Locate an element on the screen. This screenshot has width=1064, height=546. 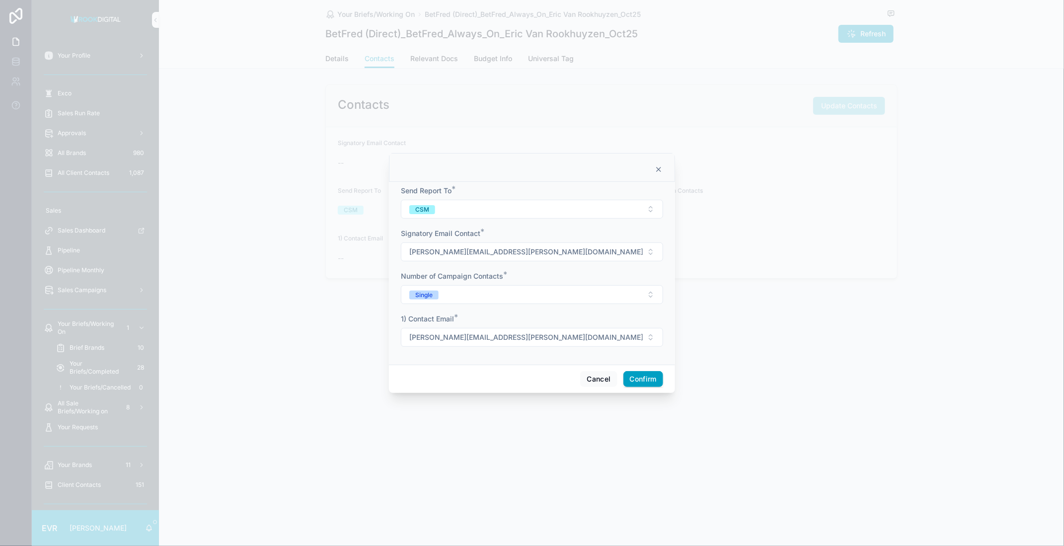
div: Single is located at coordinates (424, 295).